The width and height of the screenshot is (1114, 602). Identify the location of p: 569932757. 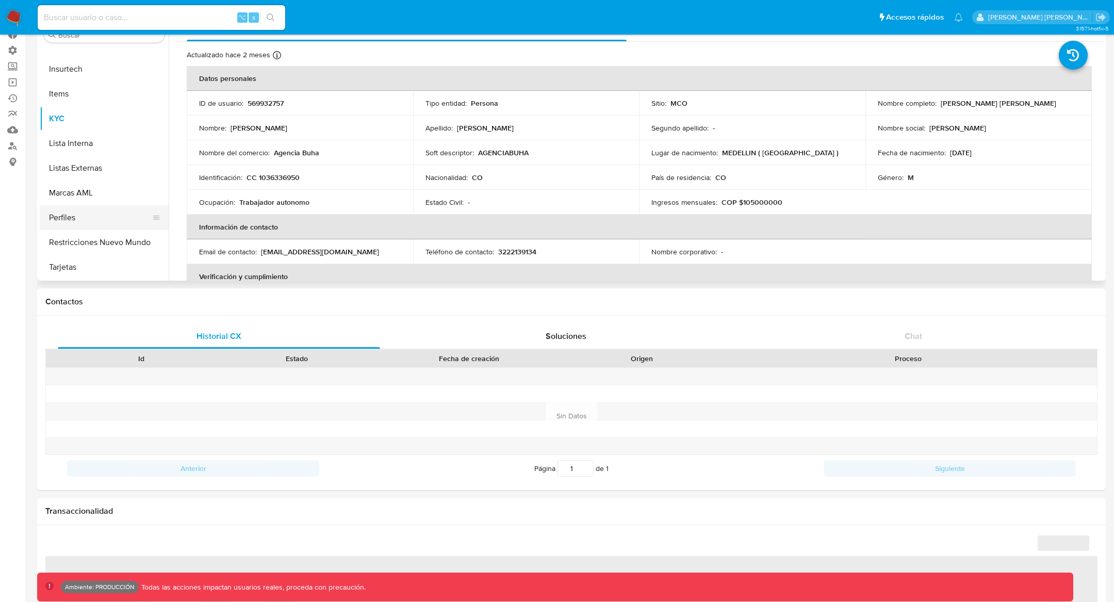
(266, 103).